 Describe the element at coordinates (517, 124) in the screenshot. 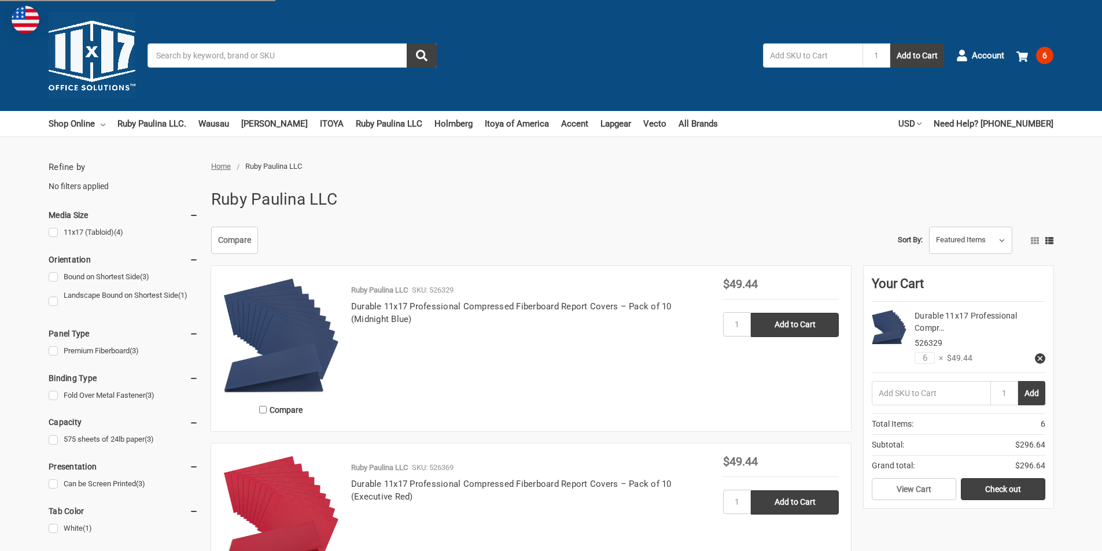

I see `a: Itoya of America` at that location.